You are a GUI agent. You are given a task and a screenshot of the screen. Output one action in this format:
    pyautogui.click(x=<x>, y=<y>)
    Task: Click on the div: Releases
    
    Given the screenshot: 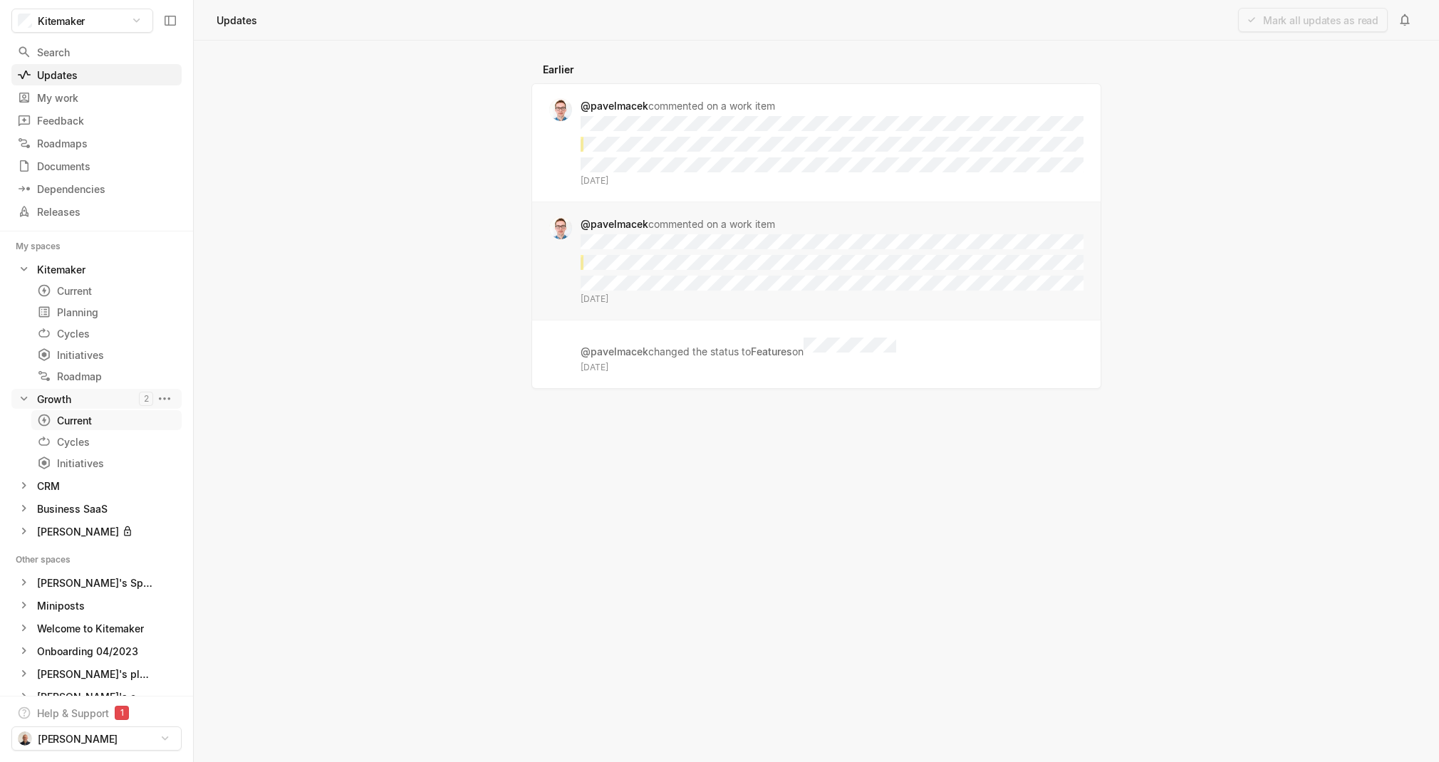 What is the action you would take?
    pyautogui.click(x=96, y=212)
    